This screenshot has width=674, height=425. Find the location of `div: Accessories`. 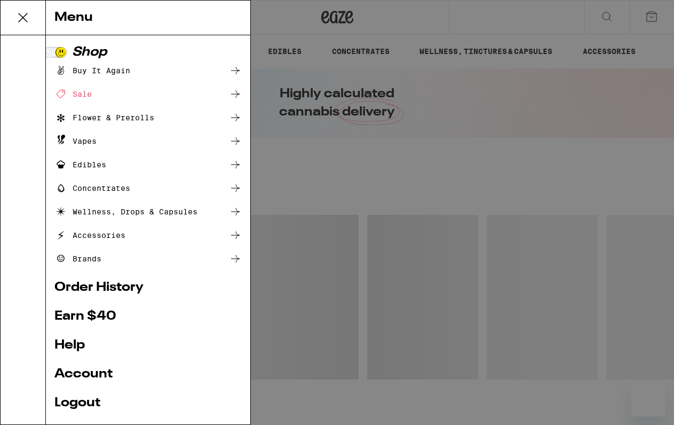

div: Accessories is located at coordinates (90, 235).